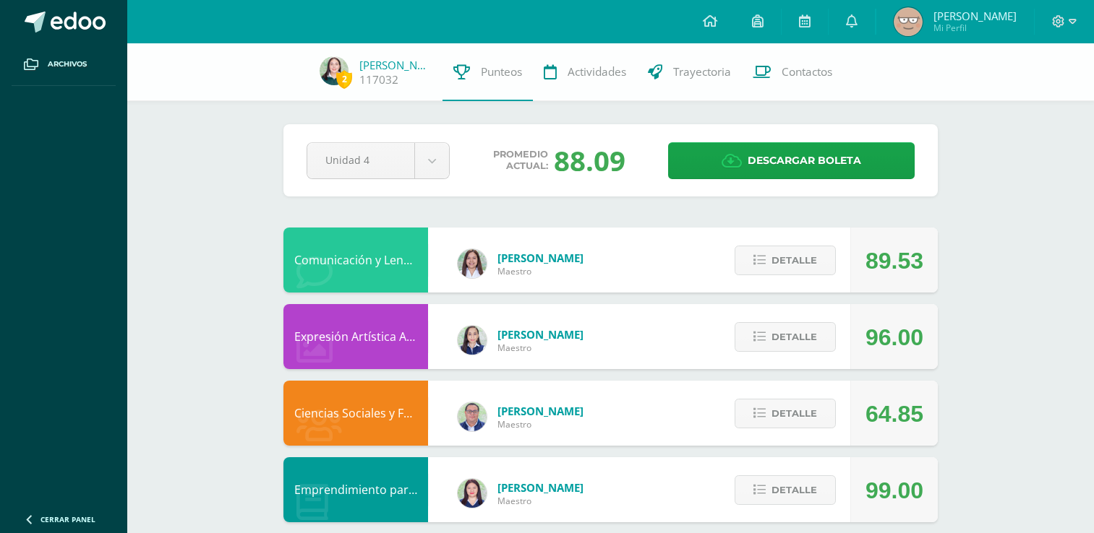 This screenshot has width=1094, height=533. I want to click on a: Punteos, so click(487, 72).